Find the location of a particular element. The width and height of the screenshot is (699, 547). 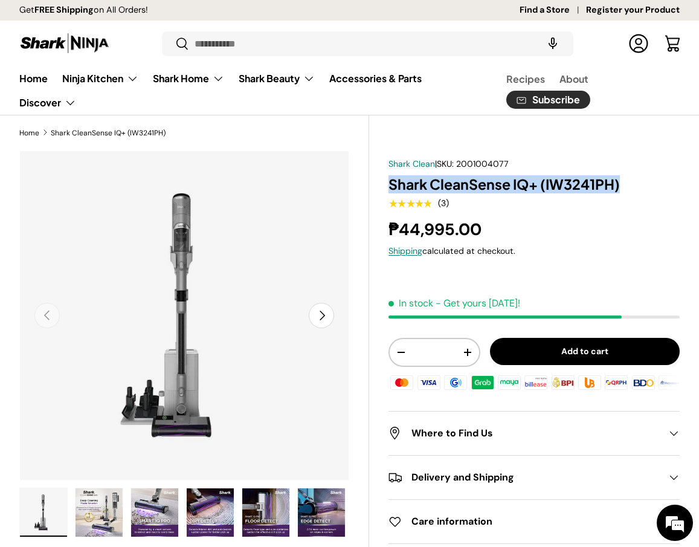

img: ubp is located at coordinates (590, 382).